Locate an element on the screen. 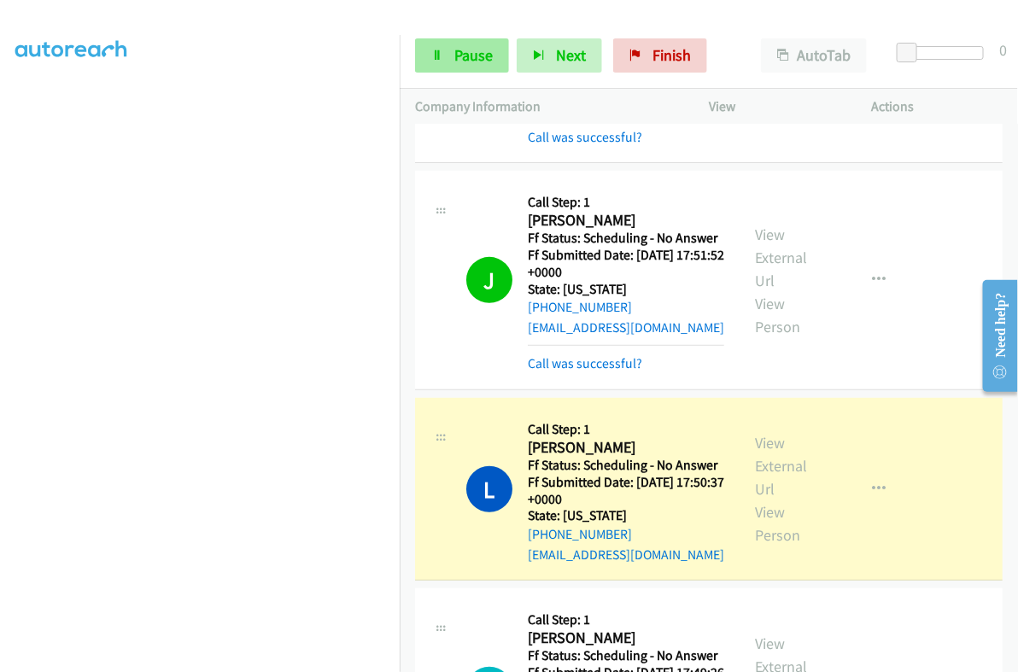  div: Need help? is located at coordinates (32, 57).